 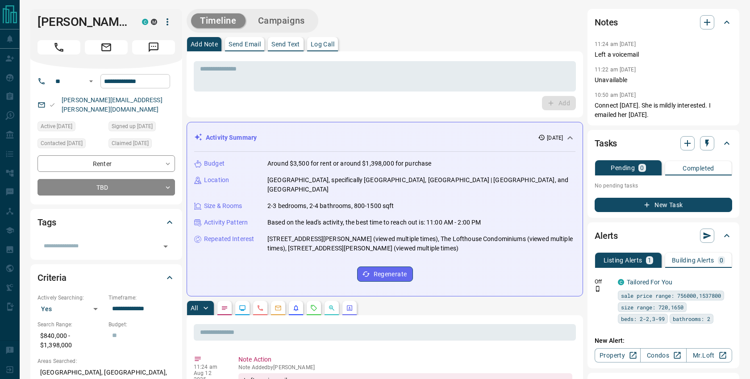 What do you see at coordinates (663, 236) in the screenshot?
I see `div: Alerts` at bounding box center [663, 236].